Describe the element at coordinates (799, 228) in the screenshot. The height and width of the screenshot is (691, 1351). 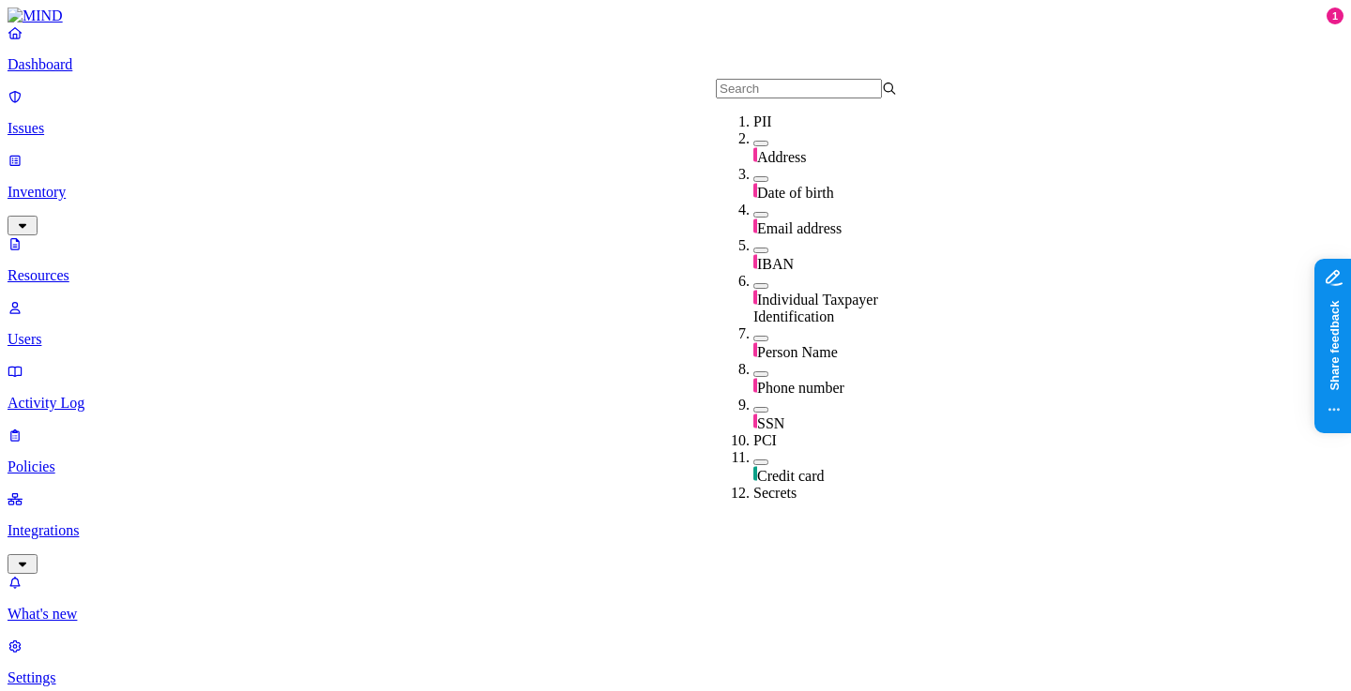
I see `span: Email address` at that location.